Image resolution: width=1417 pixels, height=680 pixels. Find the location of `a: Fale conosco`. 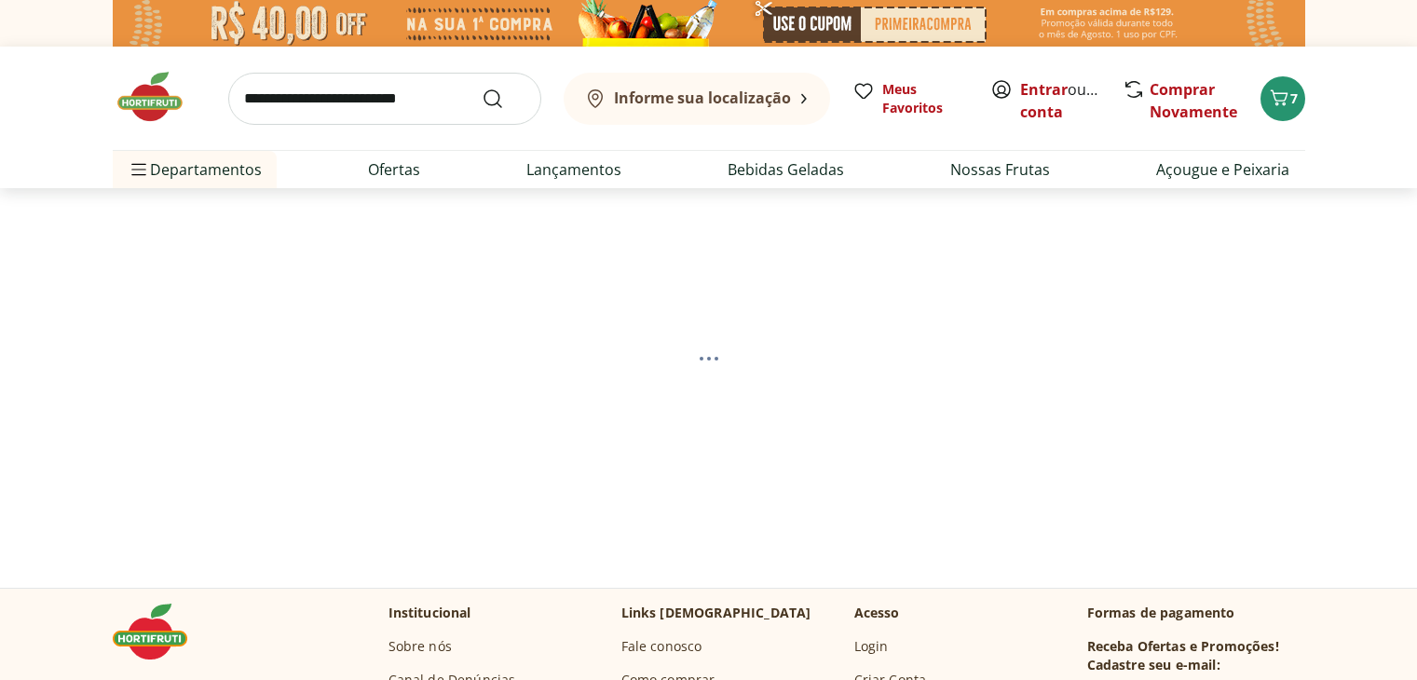

a: Fale conosco is located at coordinates (662, 647).